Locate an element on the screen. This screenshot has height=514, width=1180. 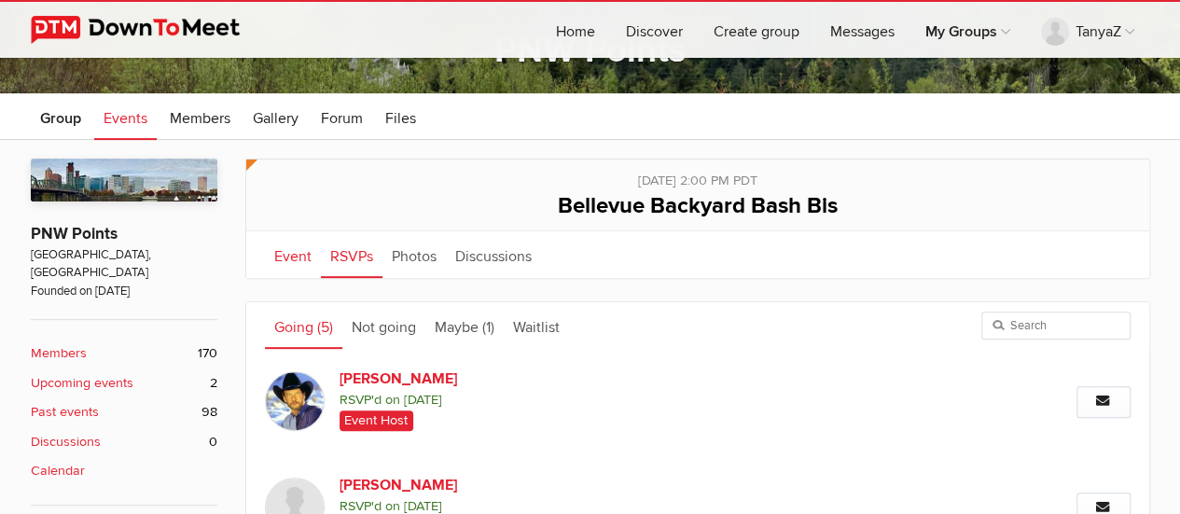
a: RSVPs is located at coordinates (352, 255).